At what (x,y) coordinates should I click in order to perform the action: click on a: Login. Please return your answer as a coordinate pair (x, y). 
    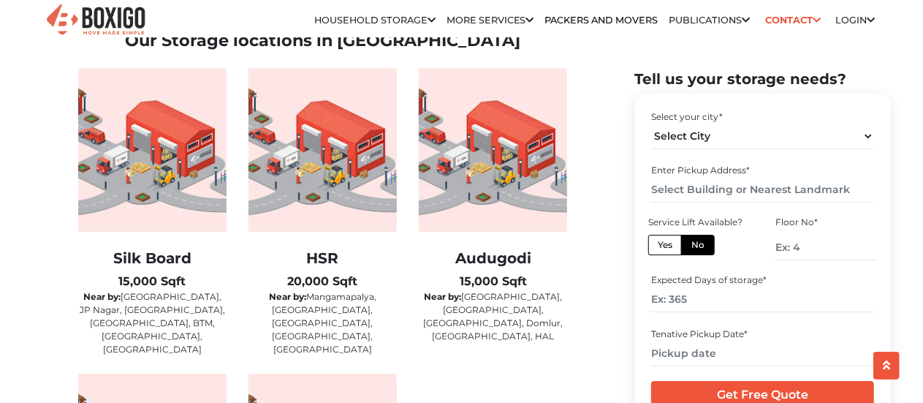
    Looking at the image, I should click on (855, 20).